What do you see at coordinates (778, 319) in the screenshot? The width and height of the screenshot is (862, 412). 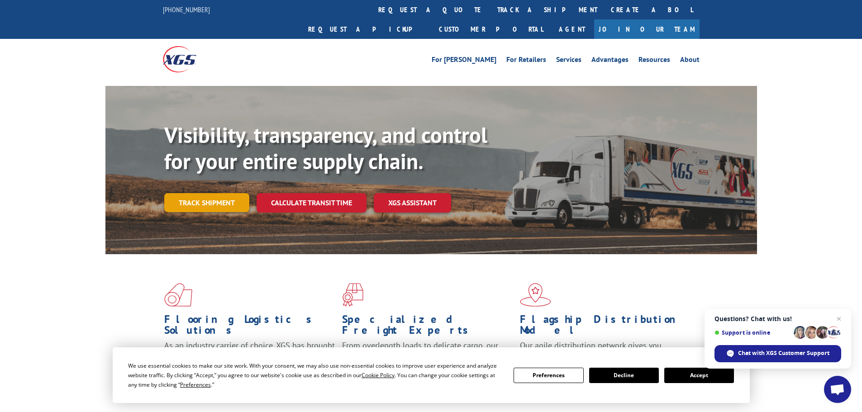 I see `span: Questions? Chat with us!` at bounding box center [778, 319].